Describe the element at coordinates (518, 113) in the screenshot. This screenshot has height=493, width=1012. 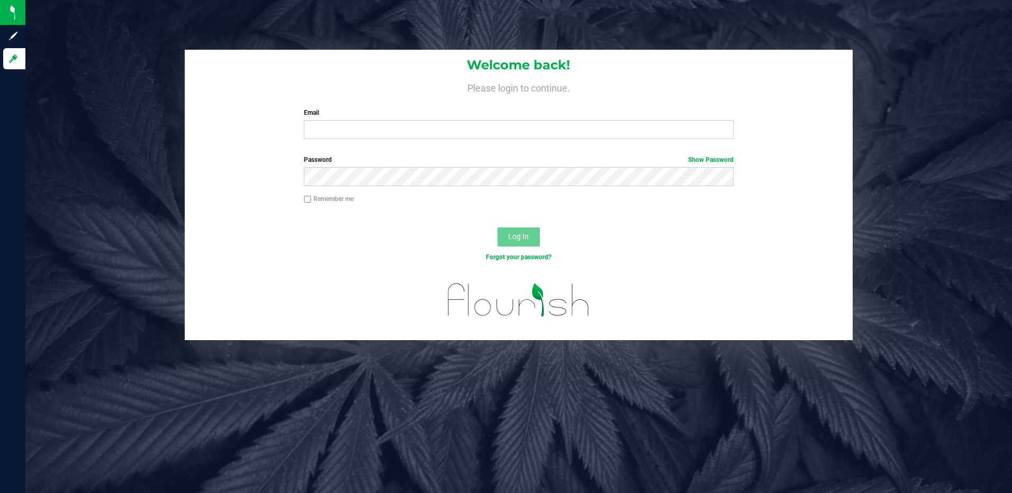
I see `label: Email` at that location.